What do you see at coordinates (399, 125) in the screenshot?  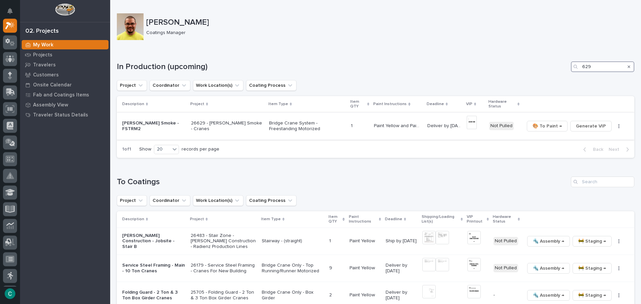 I see `p: Paint Yellow and Paint Gray` at bounding box center [399, 125].